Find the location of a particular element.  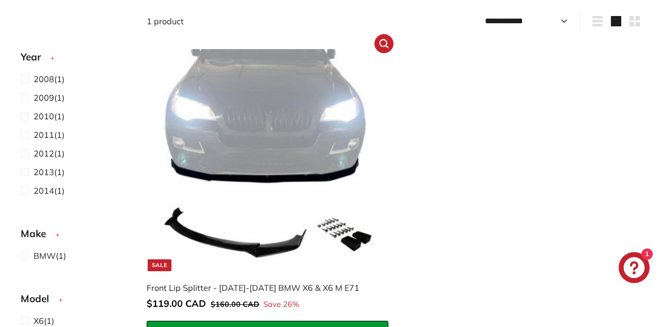

span: $119.00 CAD is located at coordinates (176, 303).